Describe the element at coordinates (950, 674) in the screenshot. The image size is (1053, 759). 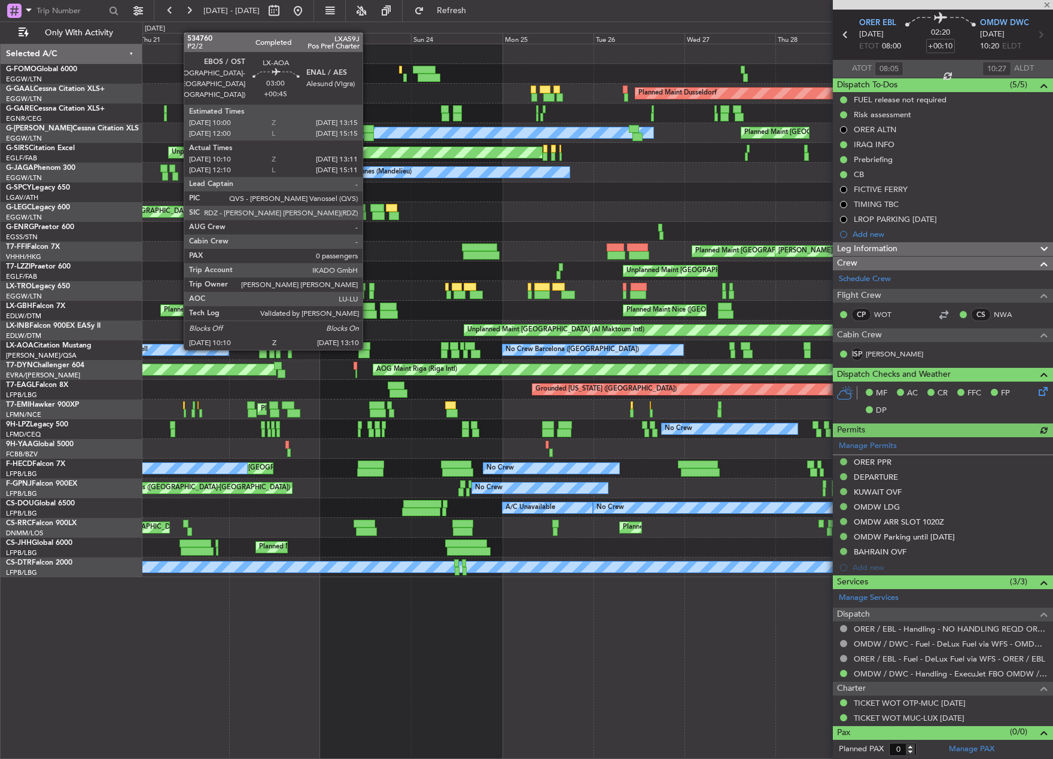
I see `a: OMDW / DWC - Handling - ExecuJet FBO OMDW / DWC` at that location.